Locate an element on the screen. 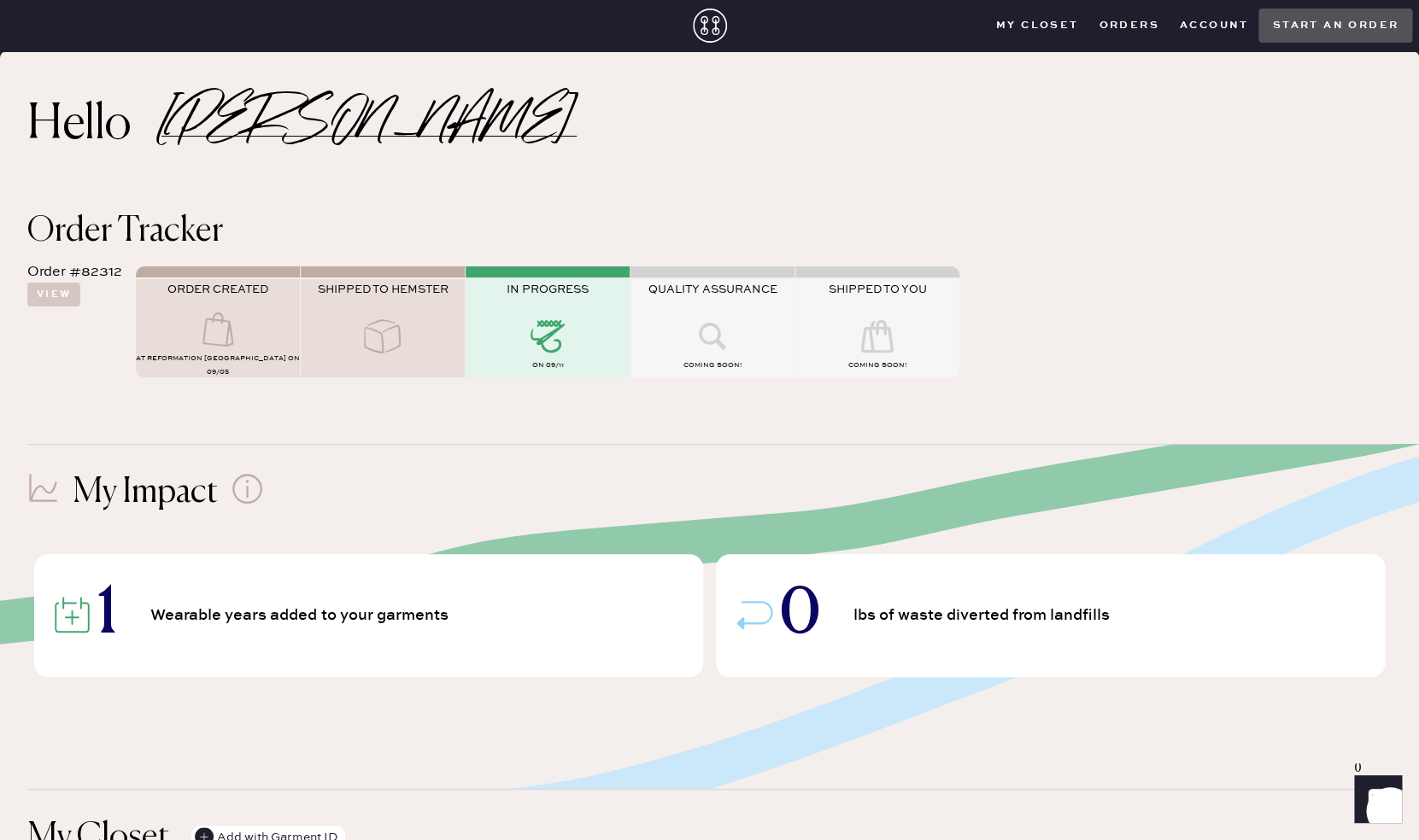 Image resolution: width=1419 pixels, height=840 pixels. button: View is located at coordinates (54, 294).